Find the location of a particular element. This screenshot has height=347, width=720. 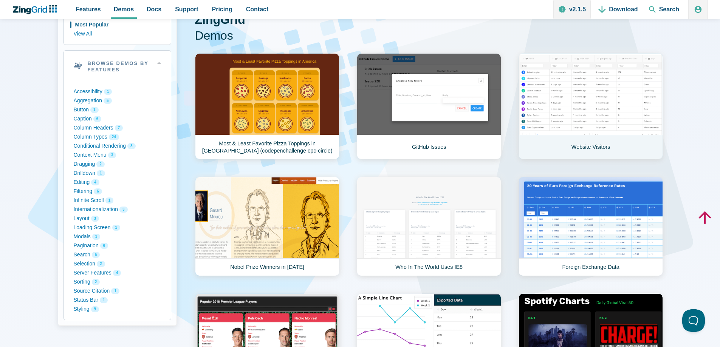

span: Pricing is located at coordinates (222, 9).